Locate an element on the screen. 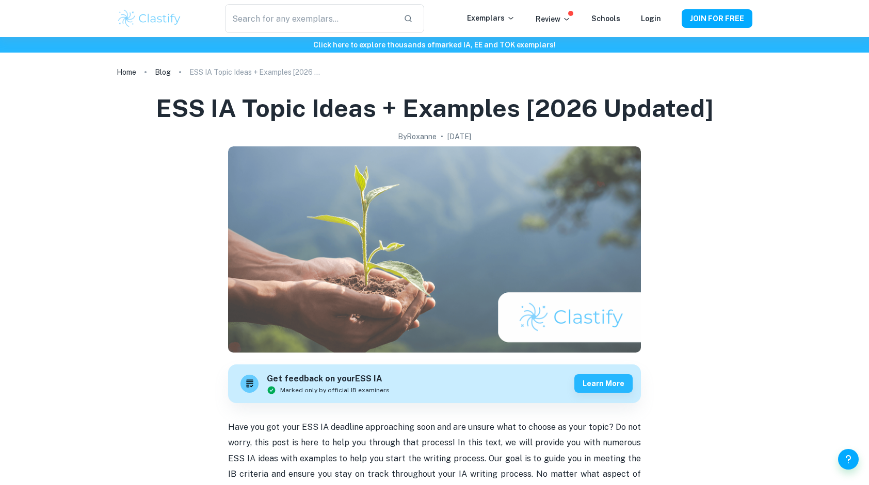 The height and width of the screenshot is (485, 869). p: Review is located at coordinates (553, 19).